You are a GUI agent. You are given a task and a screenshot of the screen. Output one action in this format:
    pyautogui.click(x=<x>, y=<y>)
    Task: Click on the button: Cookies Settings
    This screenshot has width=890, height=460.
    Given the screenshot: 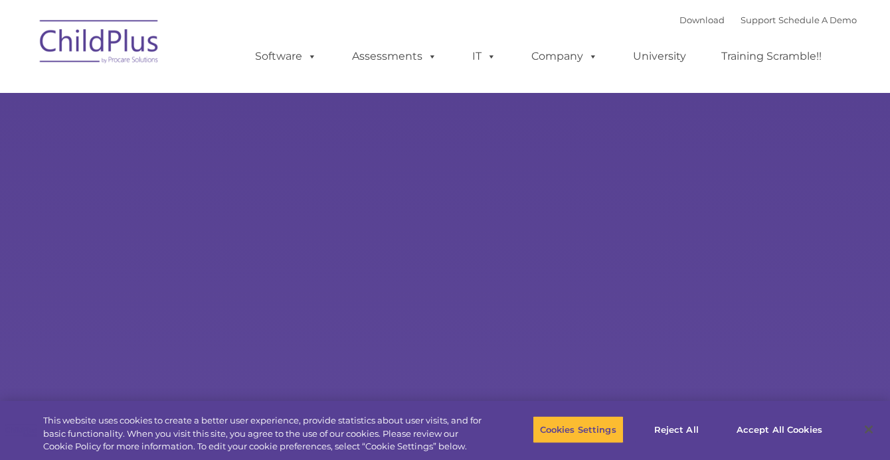 What is the action you would take?
    pyautogui.click(x=578, y=430)
    